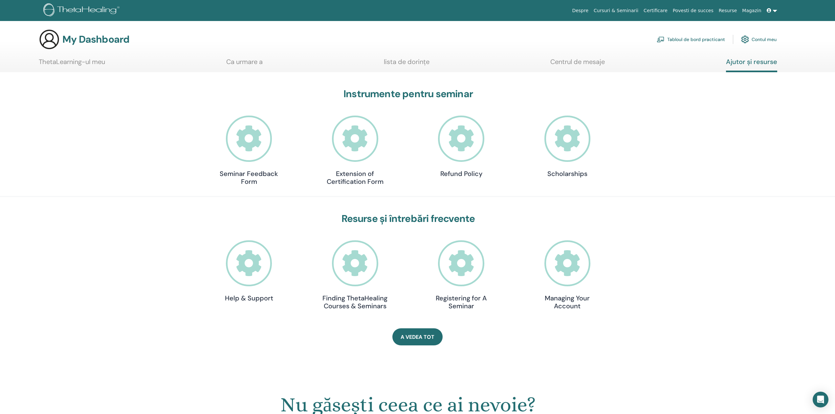  I want to click on img: logo.png, so click(82, 11).